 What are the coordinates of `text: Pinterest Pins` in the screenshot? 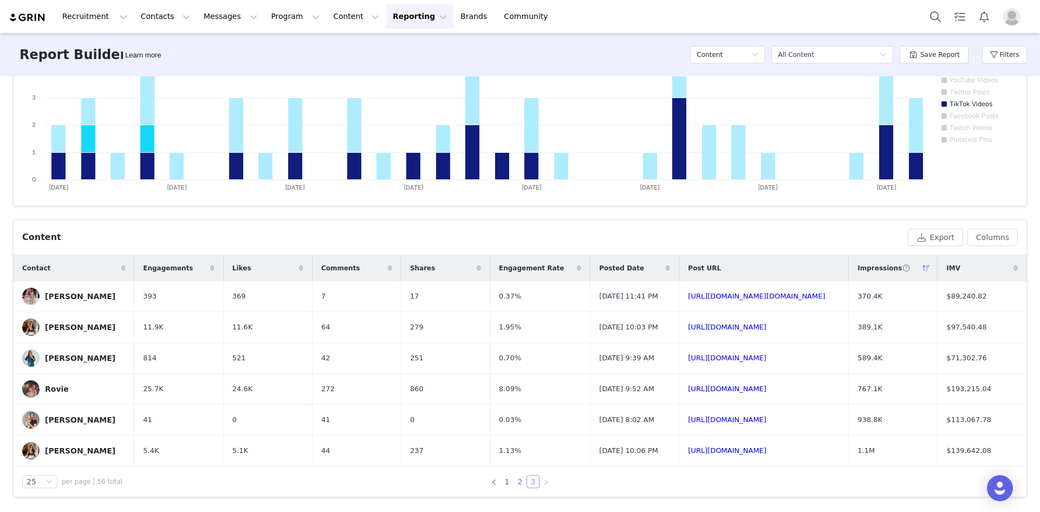 It's located at (971, 139).